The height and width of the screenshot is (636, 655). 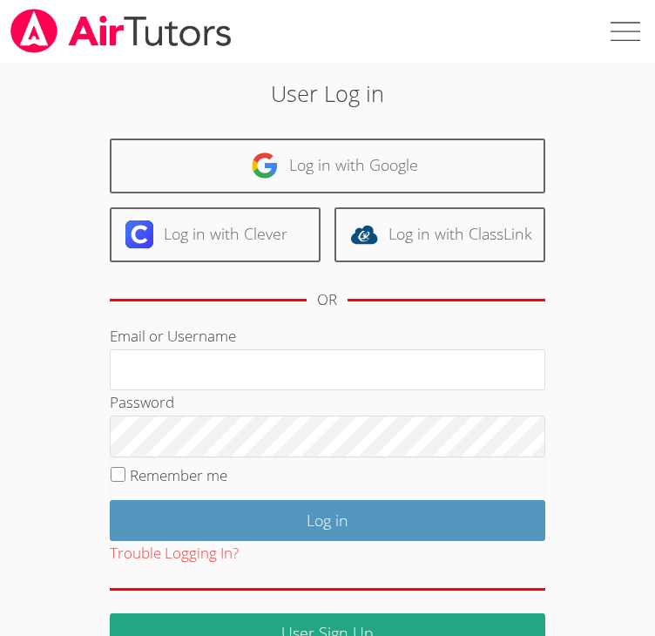 I want to click on input: Log in, so click(x=327, y=520).